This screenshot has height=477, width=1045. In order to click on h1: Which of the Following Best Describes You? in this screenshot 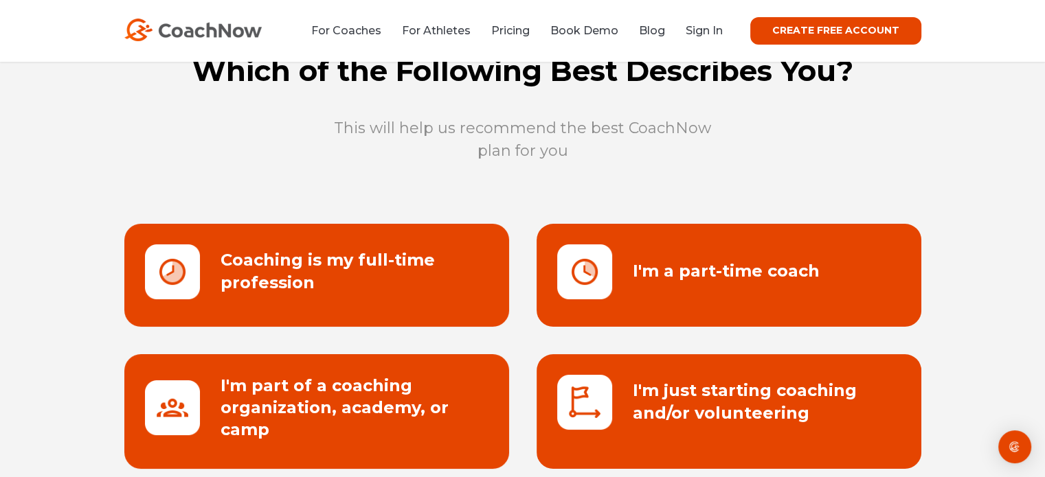, I will do `click(523, 71)`.